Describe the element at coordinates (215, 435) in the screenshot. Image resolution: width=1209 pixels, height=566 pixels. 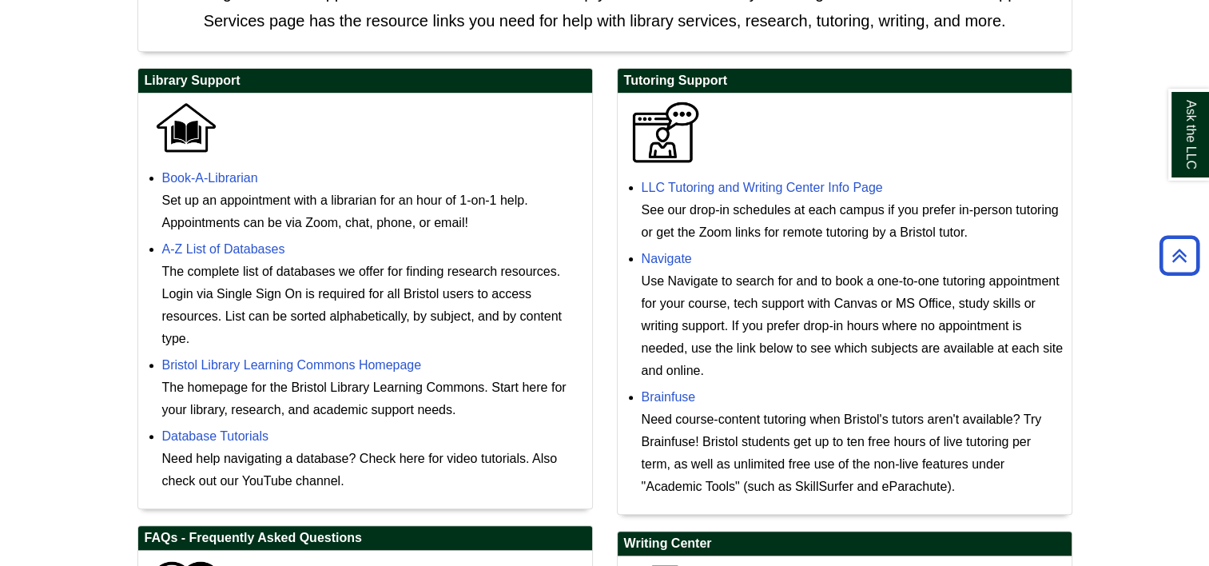
I see `a: Database Tutorials` at that location.